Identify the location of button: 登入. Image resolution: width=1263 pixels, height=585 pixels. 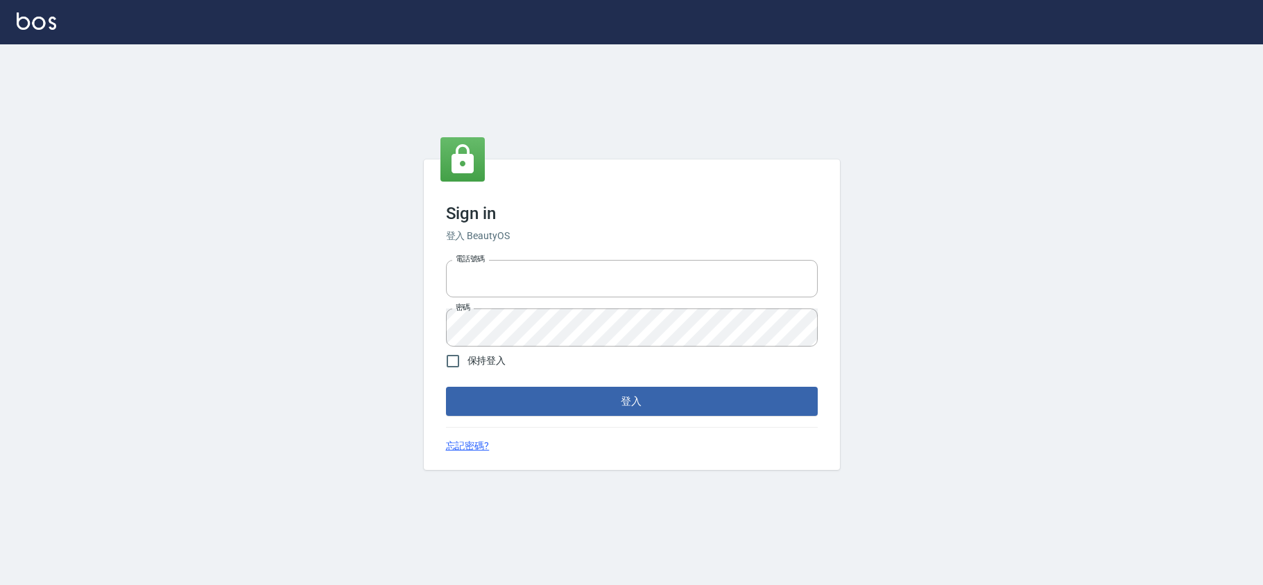
(632, 401).